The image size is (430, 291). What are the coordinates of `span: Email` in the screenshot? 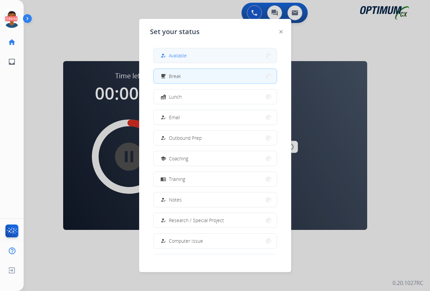 It's located at (174, 117).